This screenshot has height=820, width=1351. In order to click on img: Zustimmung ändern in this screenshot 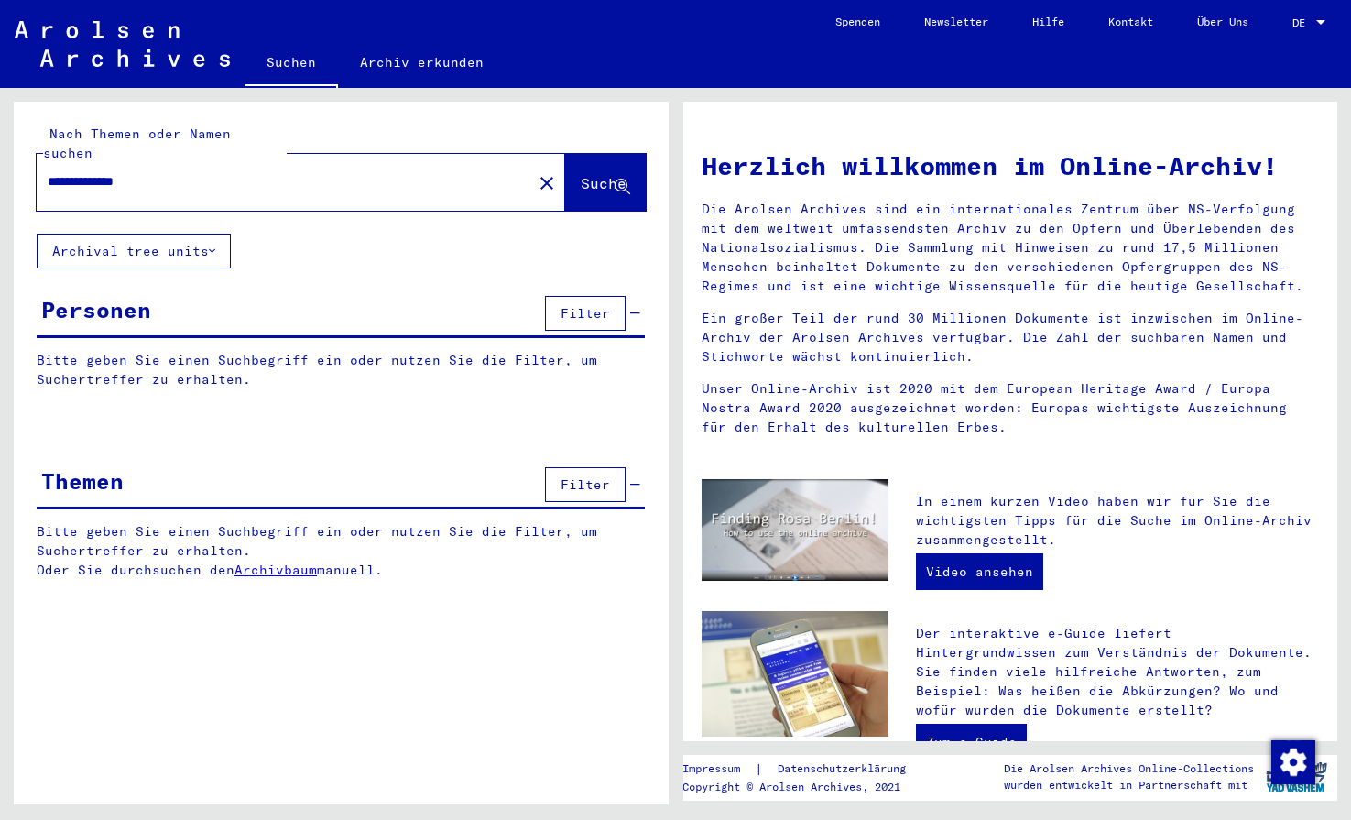, I will do `click(1293, 762)`.